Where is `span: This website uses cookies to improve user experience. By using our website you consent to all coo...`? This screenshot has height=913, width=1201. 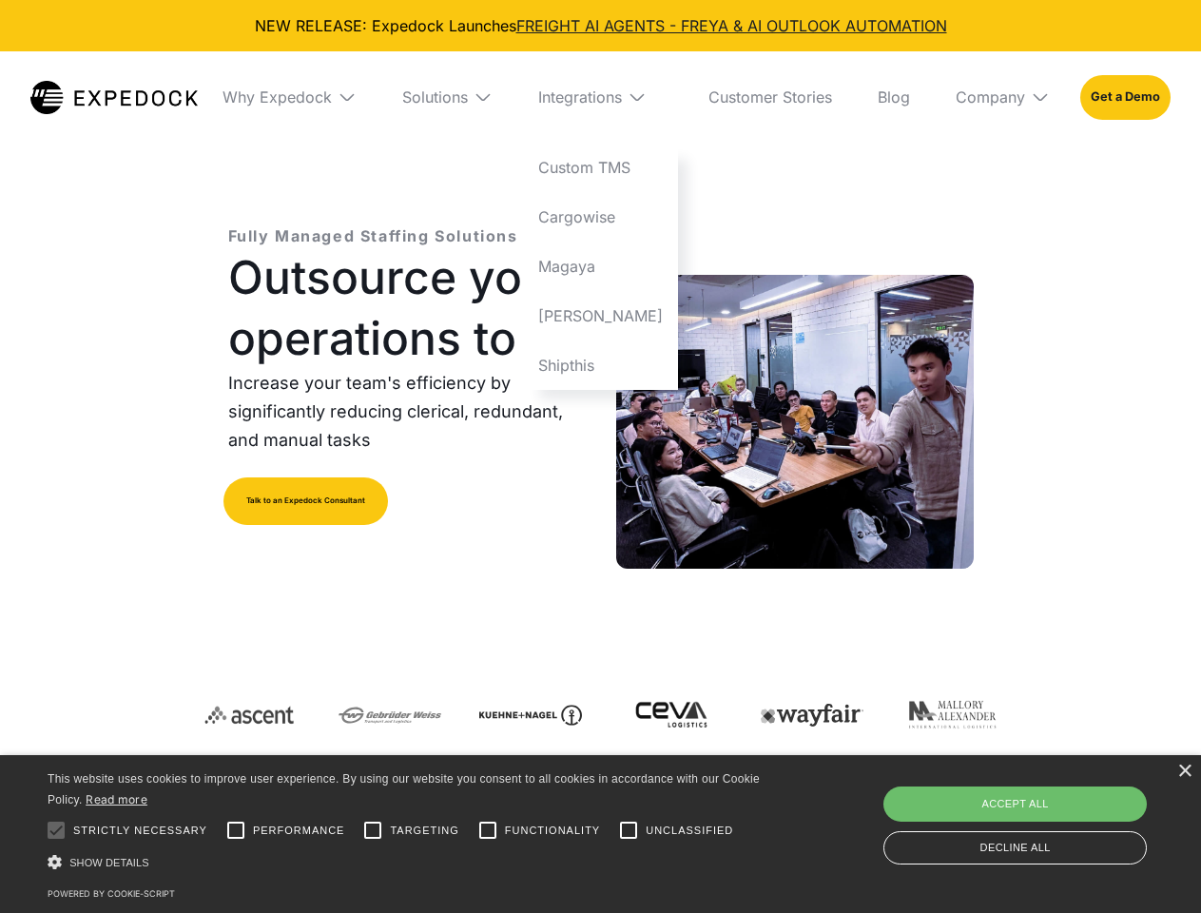 span: This website uses cookies to improve user experience. By using our website you consent to all coo... is located at coordinates (403, 789).